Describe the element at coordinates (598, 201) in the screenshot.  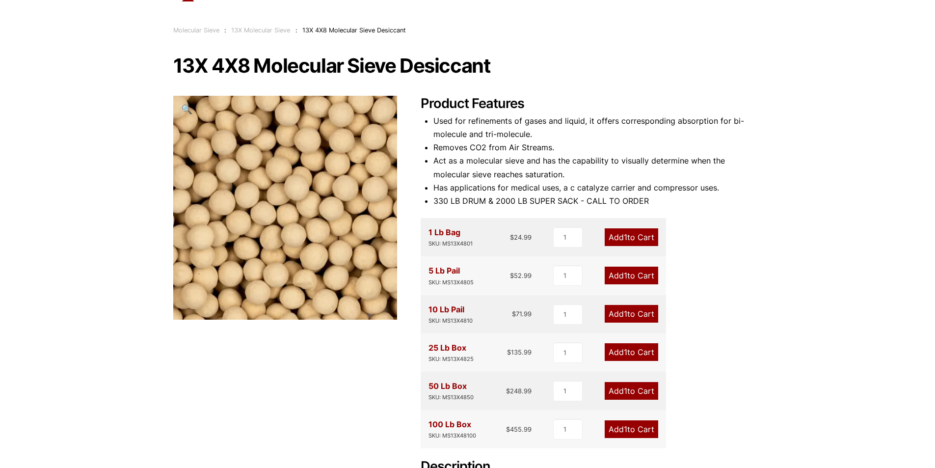
I see `li: 330 LB DRUM & 2000 LB SUPER SACK - CALL TO ORDER` at that location.